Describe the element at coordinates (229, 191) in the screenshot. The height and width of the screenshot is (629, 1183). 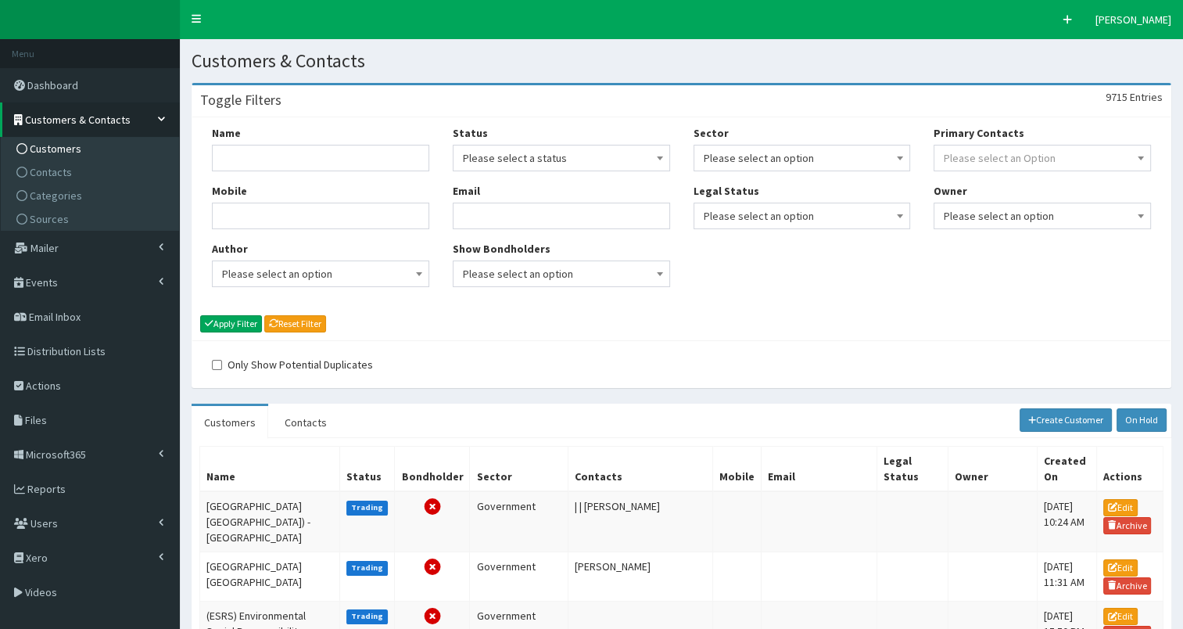
I see `label: Mobile` at that location.